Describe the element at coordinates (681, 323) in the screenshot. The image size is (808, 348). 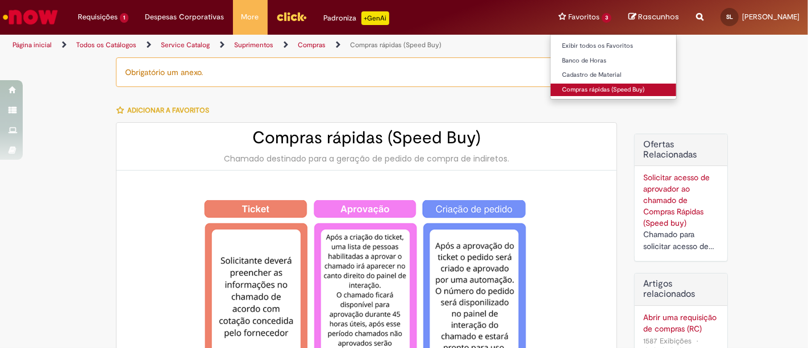
I see `a: Abrir uma requisição de compras (RC)` at that location.